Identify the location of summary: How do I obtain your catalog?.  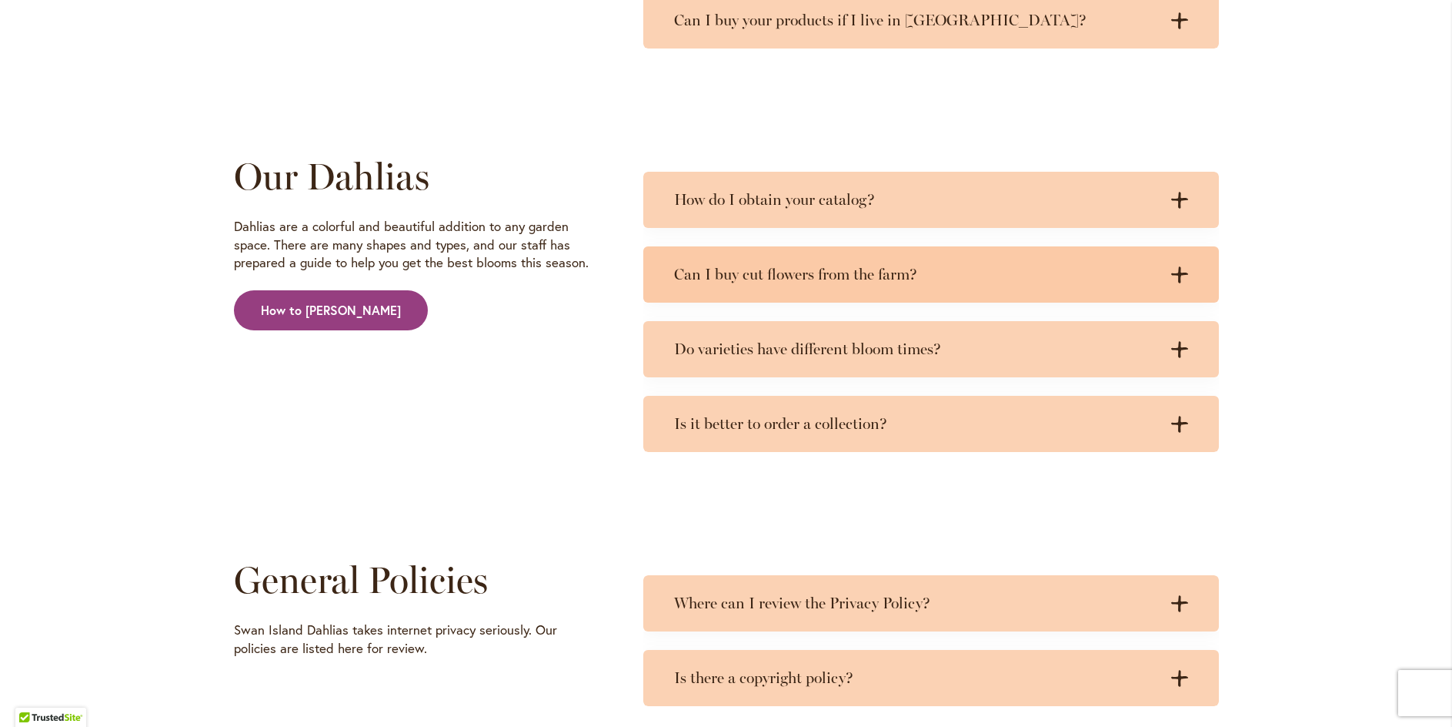
(931, 199).